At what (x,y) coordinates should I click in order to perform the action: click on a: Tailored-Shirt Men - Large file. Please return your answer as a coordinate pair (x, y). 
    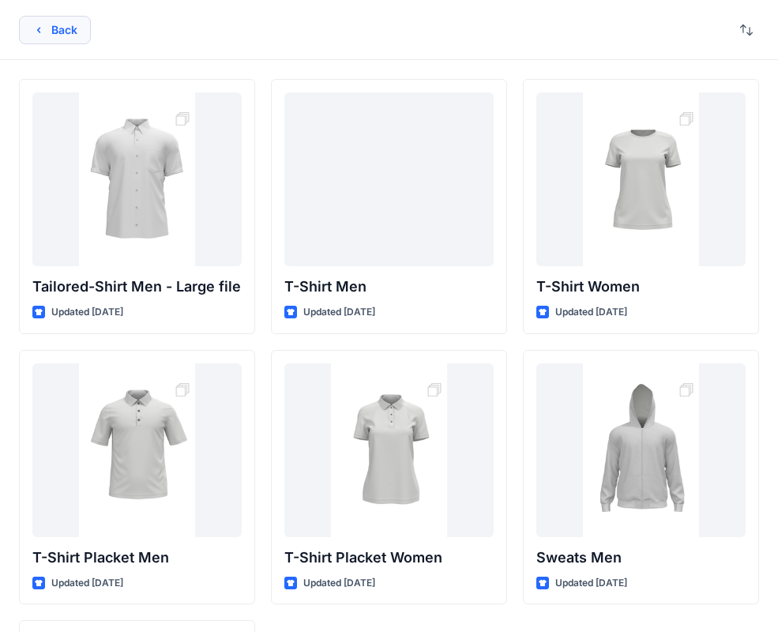
    Looking at the image, I should click on (137, 179).